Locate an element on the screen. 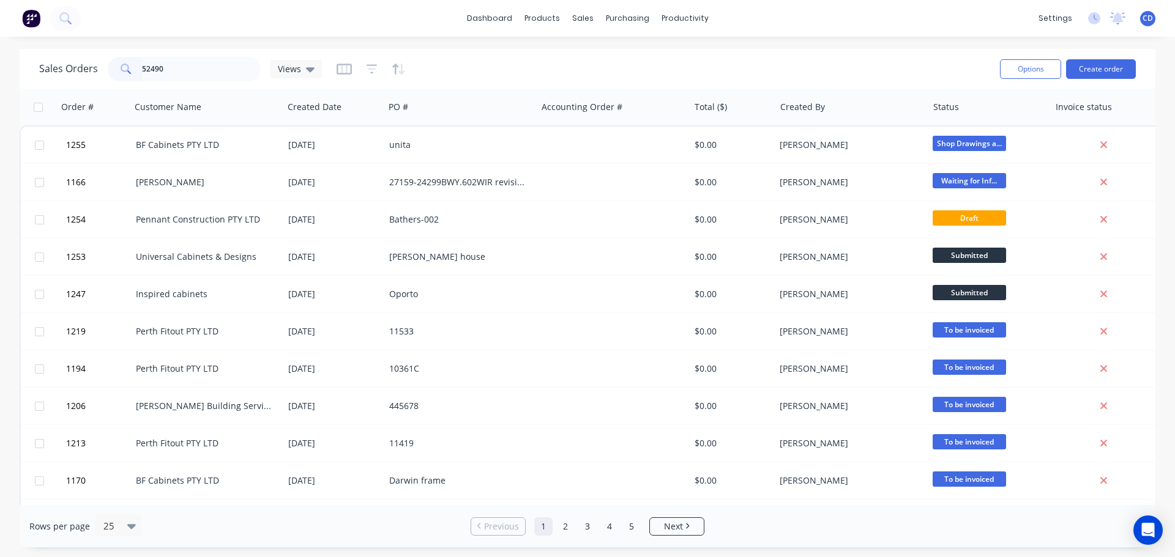 The image size is (1175, 557). span: Next is located at coordinates (673, 527).